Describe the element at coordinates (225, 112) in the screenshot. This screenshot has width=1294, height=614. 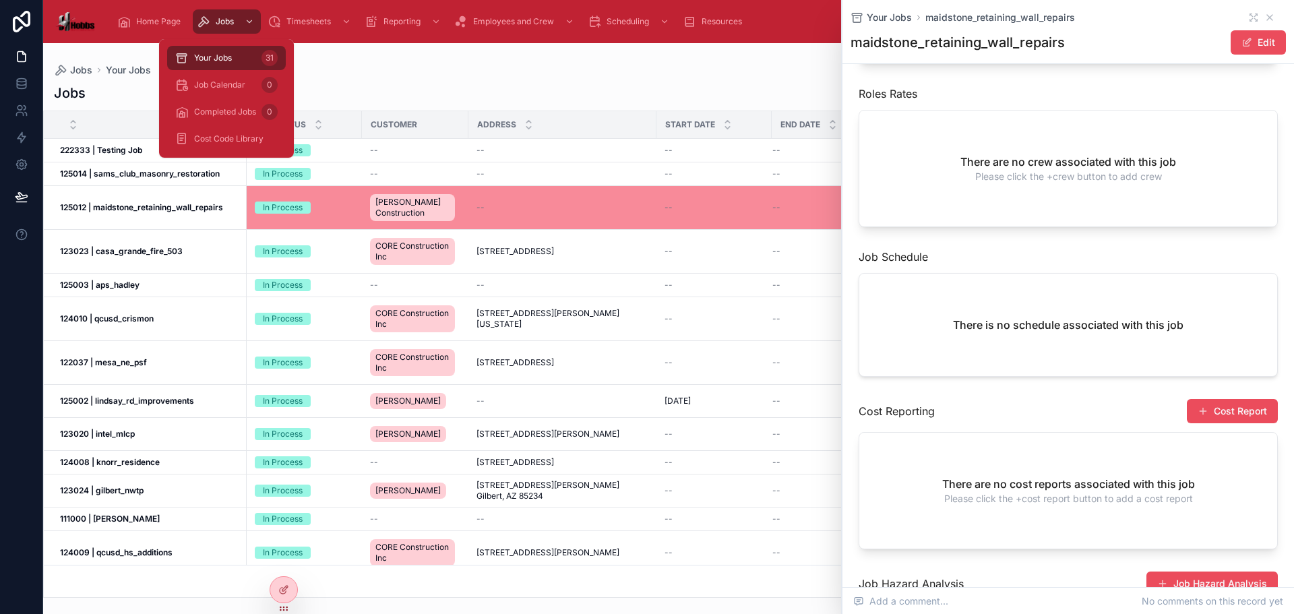
I see `span: Completed Jobs` at that location.